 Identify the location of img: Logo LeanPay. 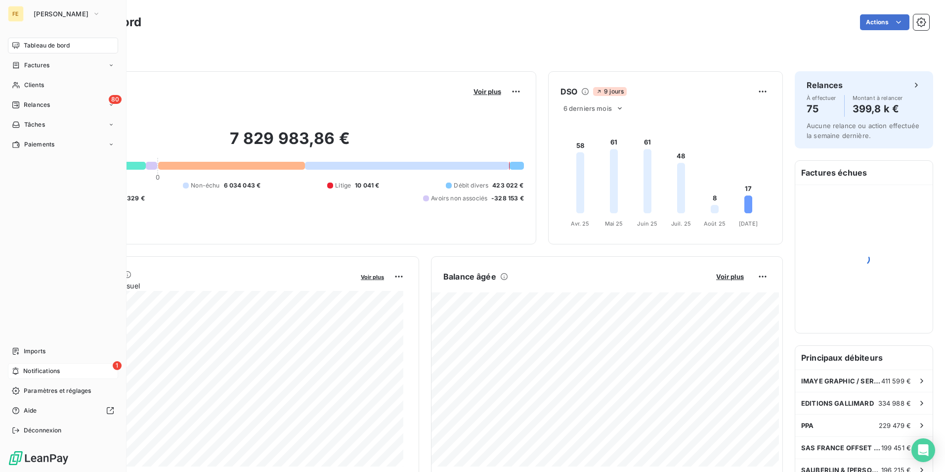
(39, 458).